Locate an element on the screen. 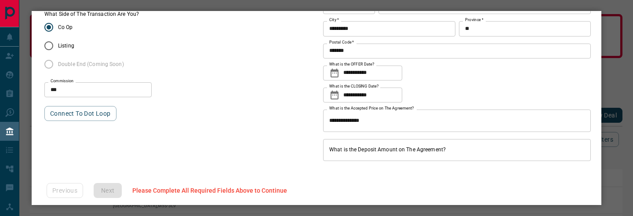 The image size is (633, 216). label: What is the CLOSING Date? is located at coordinates (354, 86).